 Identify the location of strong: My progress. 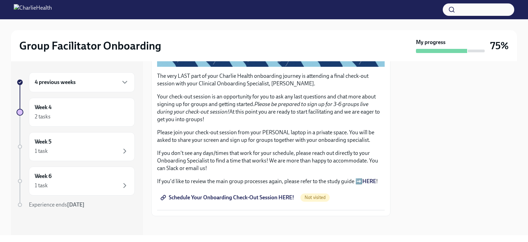
(431, 42).